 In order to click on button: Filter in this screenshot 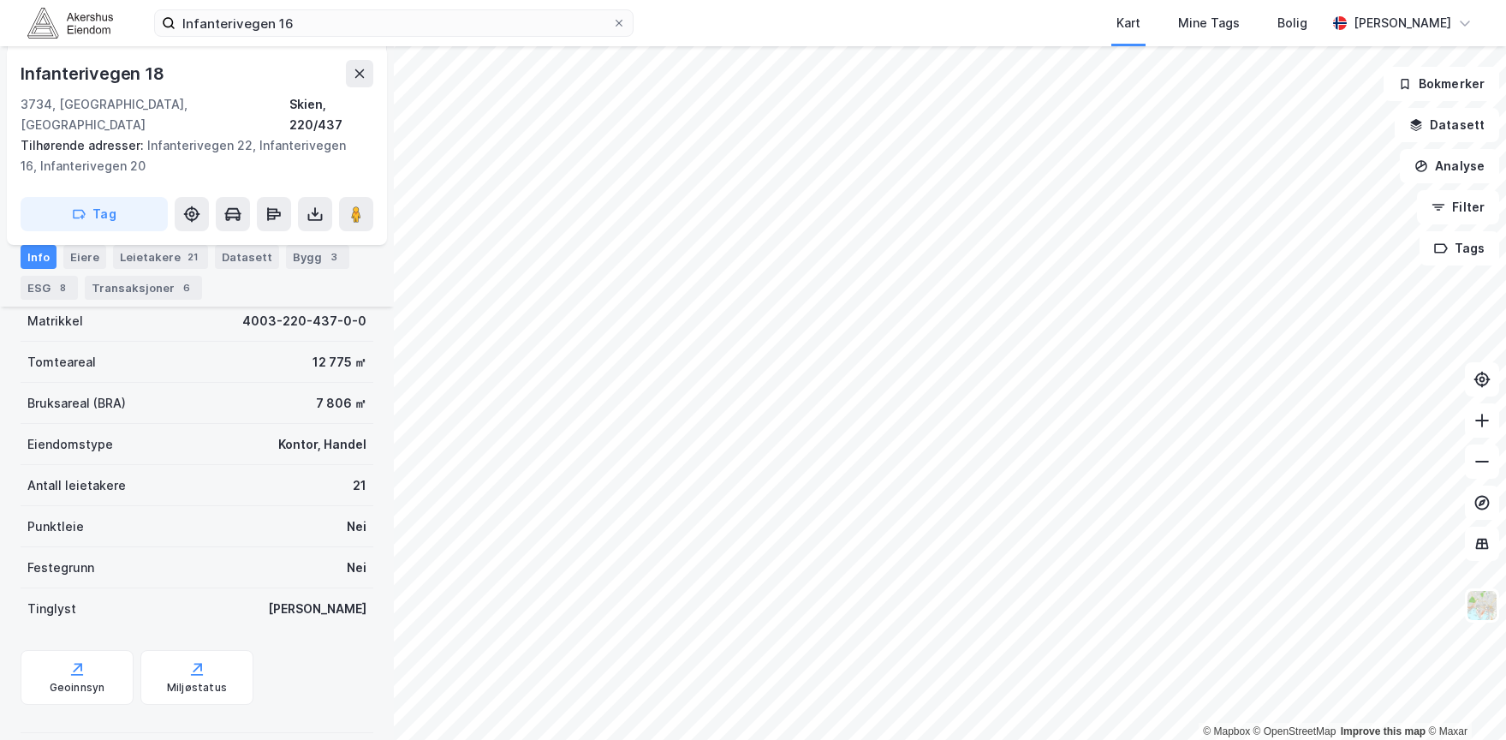, I will do `click(1459, 207)`.